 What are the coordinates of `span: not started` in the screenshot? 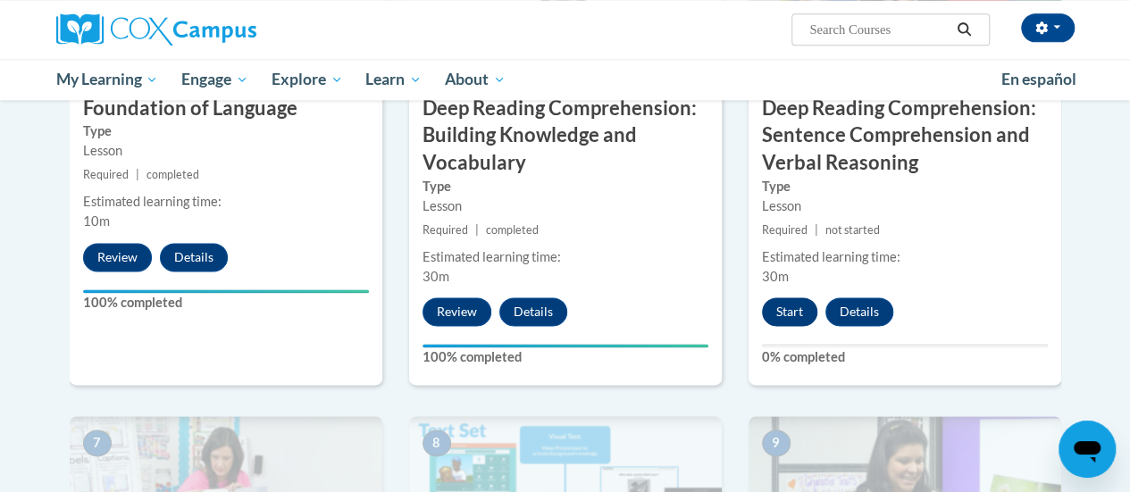 It's located at (852, 230).